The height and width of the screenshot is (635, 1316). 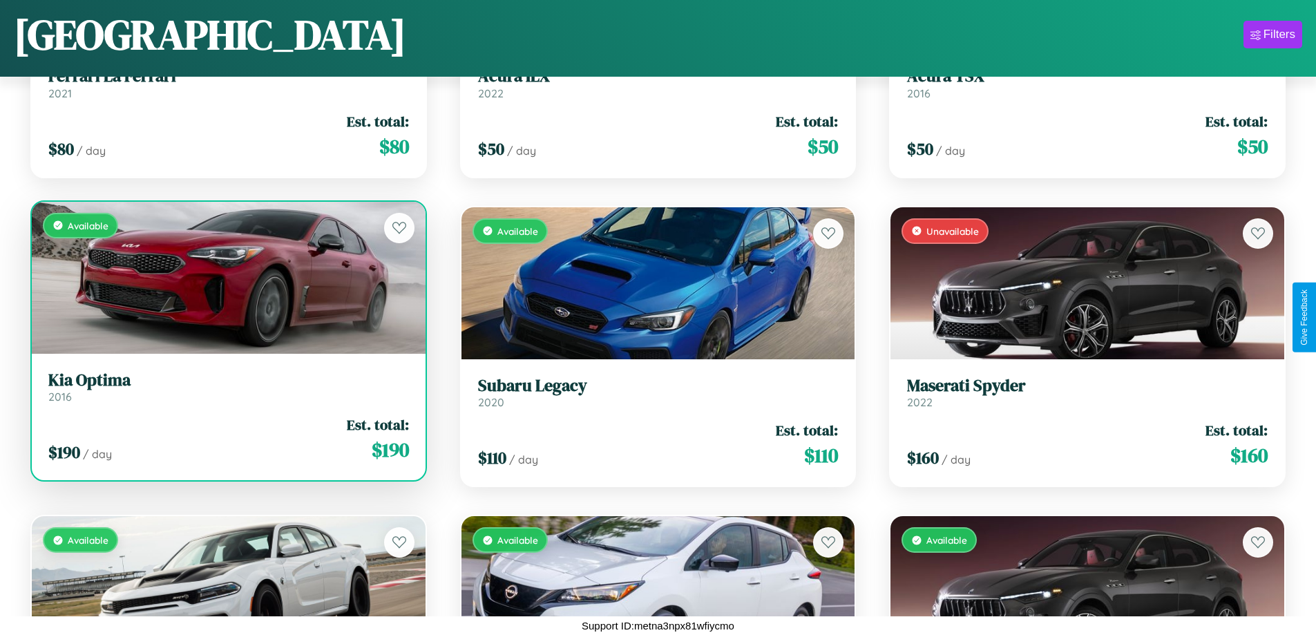 What do you see at coordinates (658, 386) in the screenshot?
I see `h3: Subaru Legacy` at bounding box center [658, 386].